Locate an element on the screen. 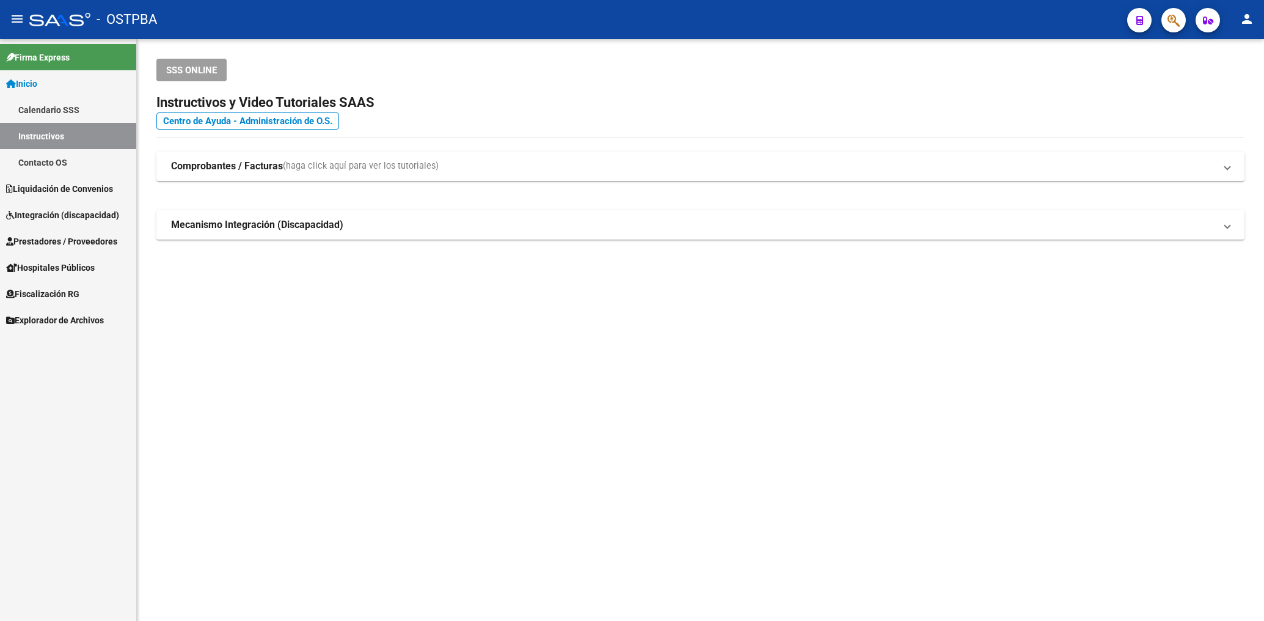  span: Liquidación de Convenios is located at coordinates (59, 189).